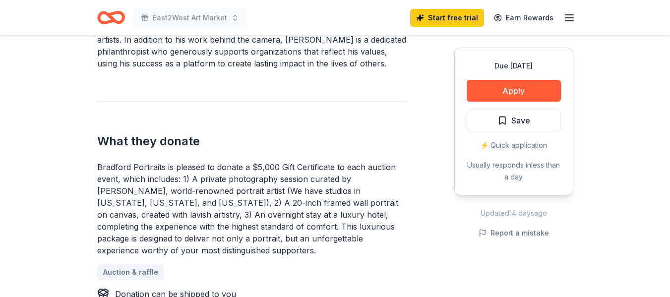 The image size is (670, 297). Describe the element at coordinates (514, 171) in the screenshot. I see `div: Usually responds in less than a day` at that location.